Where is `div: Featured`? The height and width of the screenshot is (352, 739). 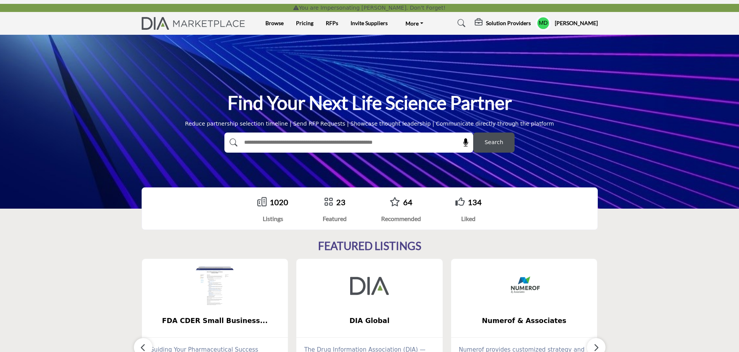 div: Featured is located at coordinates (335, 219).